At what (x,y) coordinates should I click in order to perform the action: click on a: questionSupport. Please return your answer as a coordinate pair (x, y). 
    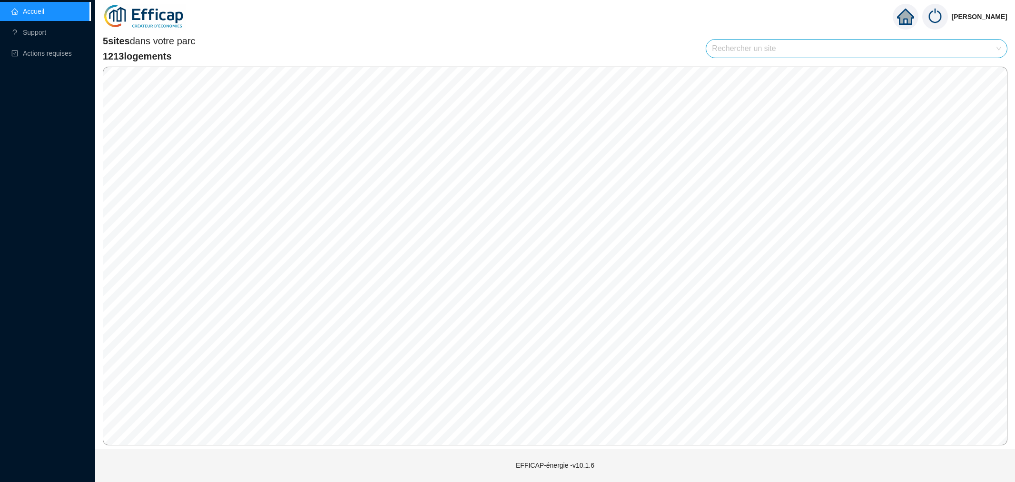
    Looking at the image, I should click on (29, 32).